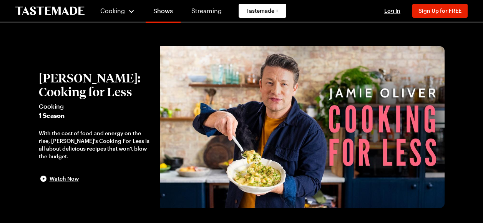 The height and width of the screenshot is (223, 483). Describe the element at coordinates (393, 11) in the screenshot. I see `button: Log In` at that location.